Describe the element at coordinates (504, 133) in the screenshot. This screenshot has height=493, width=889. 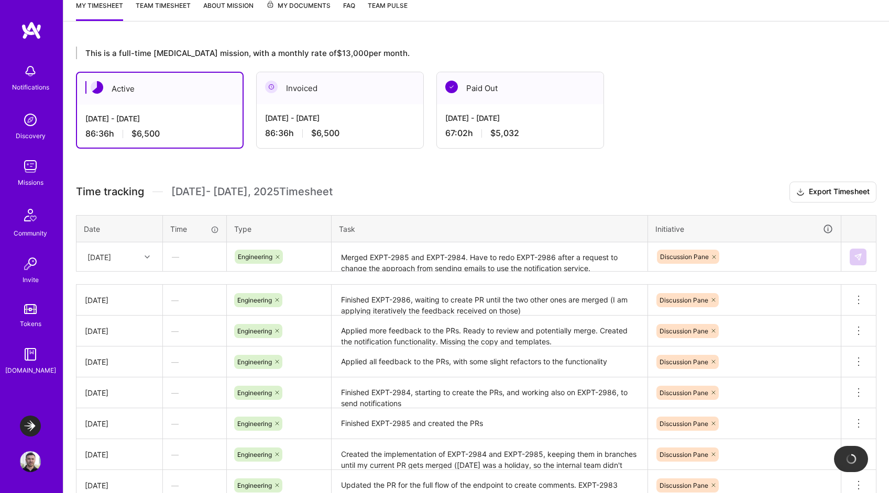
I see `span: $5,032` at that location.